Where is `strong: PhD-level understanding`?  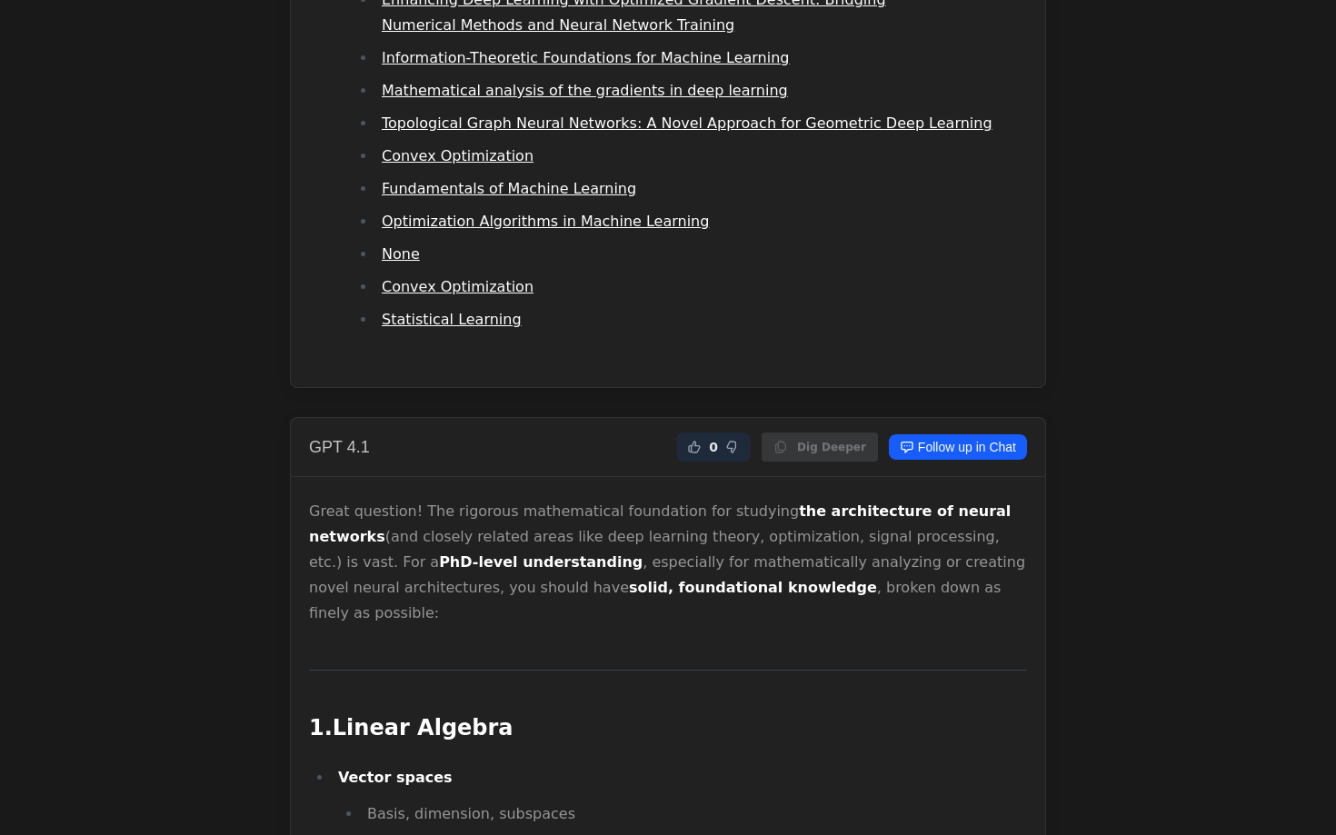
strong: PhD-level understanding is located at coordinates (541, 562).